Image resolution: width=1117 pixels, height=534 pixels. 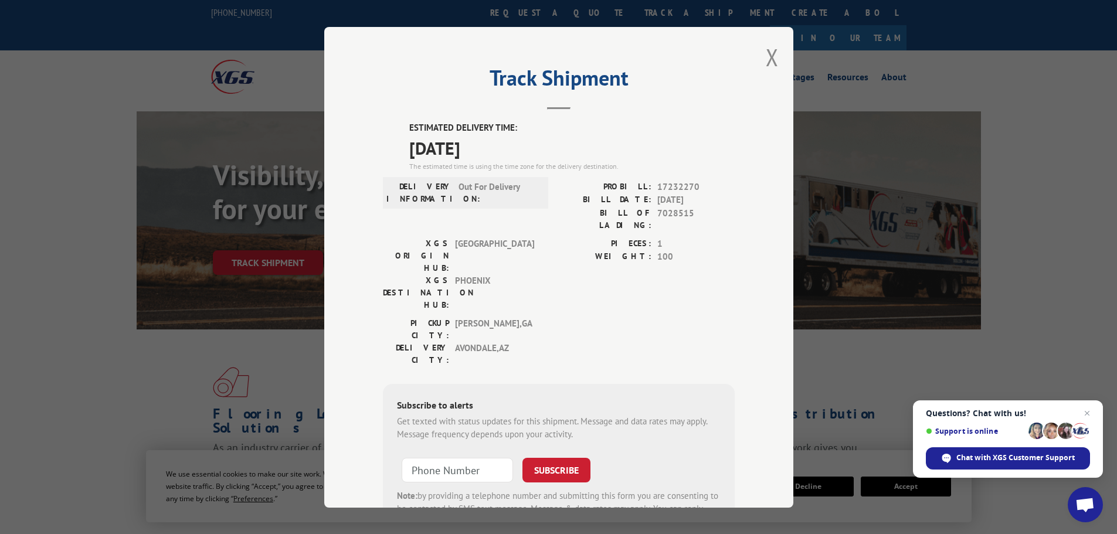 What do you see at coordinates (559, 427) in the screenshot?
I see `div: Get texted with status updates for this shipment. Message and data rates may apply. Message frequ...` at bounding box center [559, 427].